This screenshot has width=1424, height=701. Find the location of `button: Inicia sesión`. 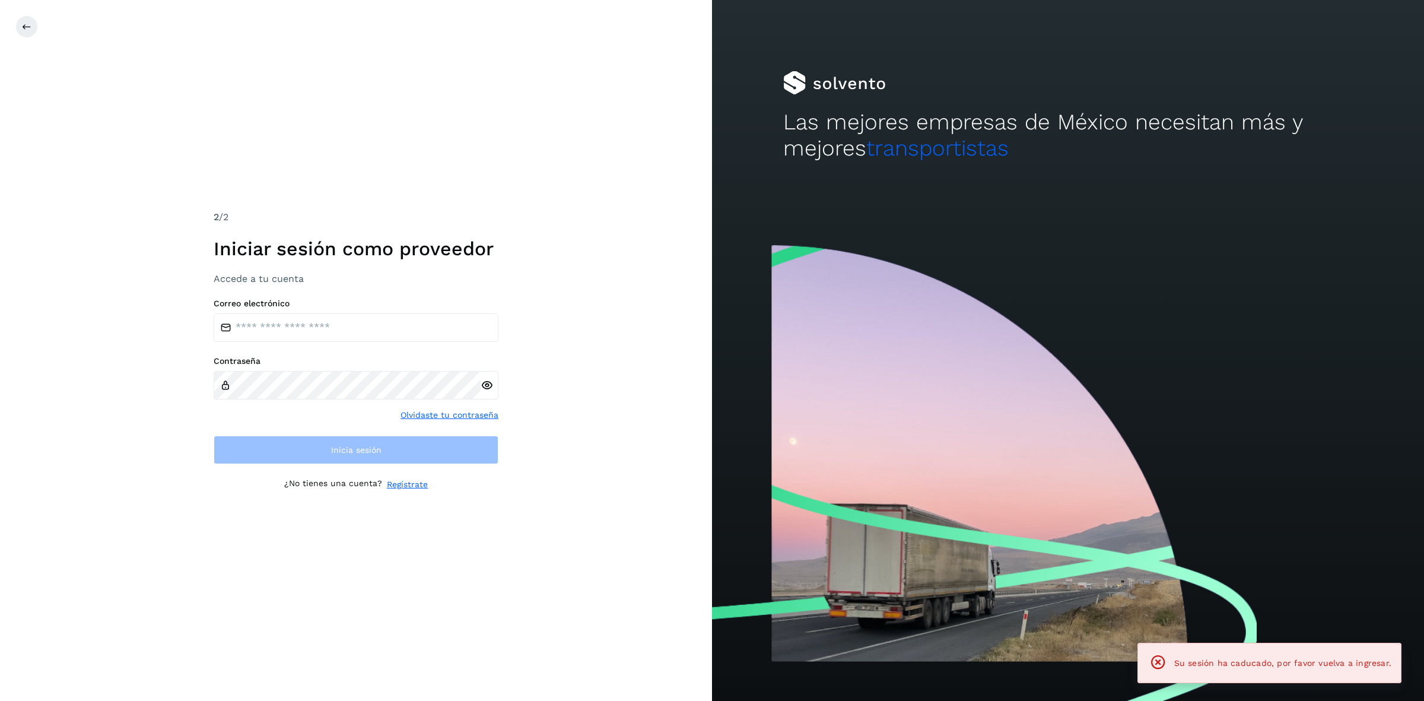

button: Inicia sesión is located at coordinates (356, 450).